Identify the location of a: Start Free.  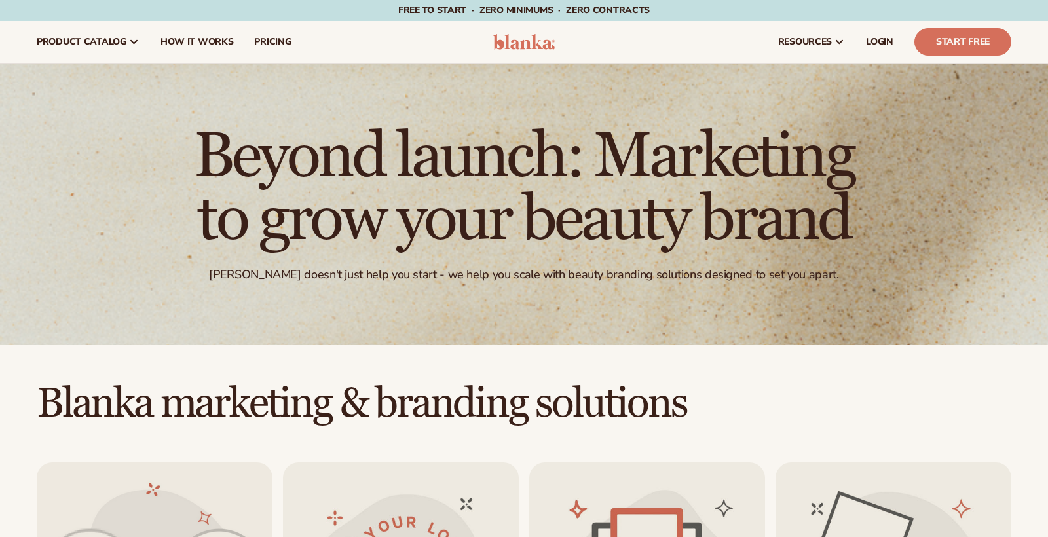
(963, 42).